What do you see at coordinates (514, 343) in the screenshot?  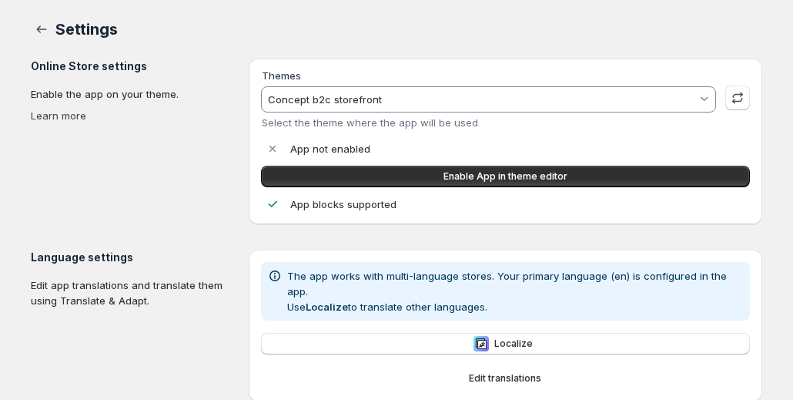 I see `span: Localize` at bounding box center [514, 343].